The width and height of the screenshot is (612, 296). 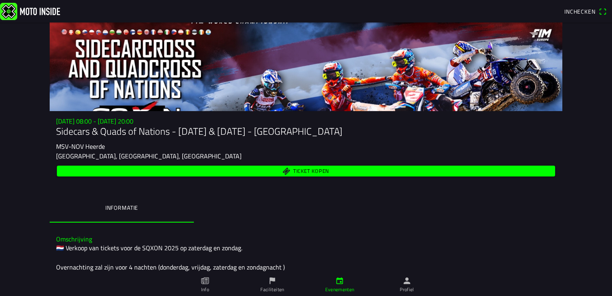 What do you see at coordinates (340, 289) in the screenshot?
I see `ion-label: Evenementen` at bounding box center [340, 289].